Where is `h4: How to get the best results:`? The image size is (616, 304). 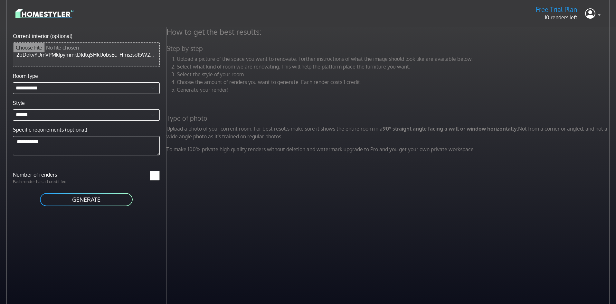
h4: How to get the best results: is located at coordinates (389, 32).